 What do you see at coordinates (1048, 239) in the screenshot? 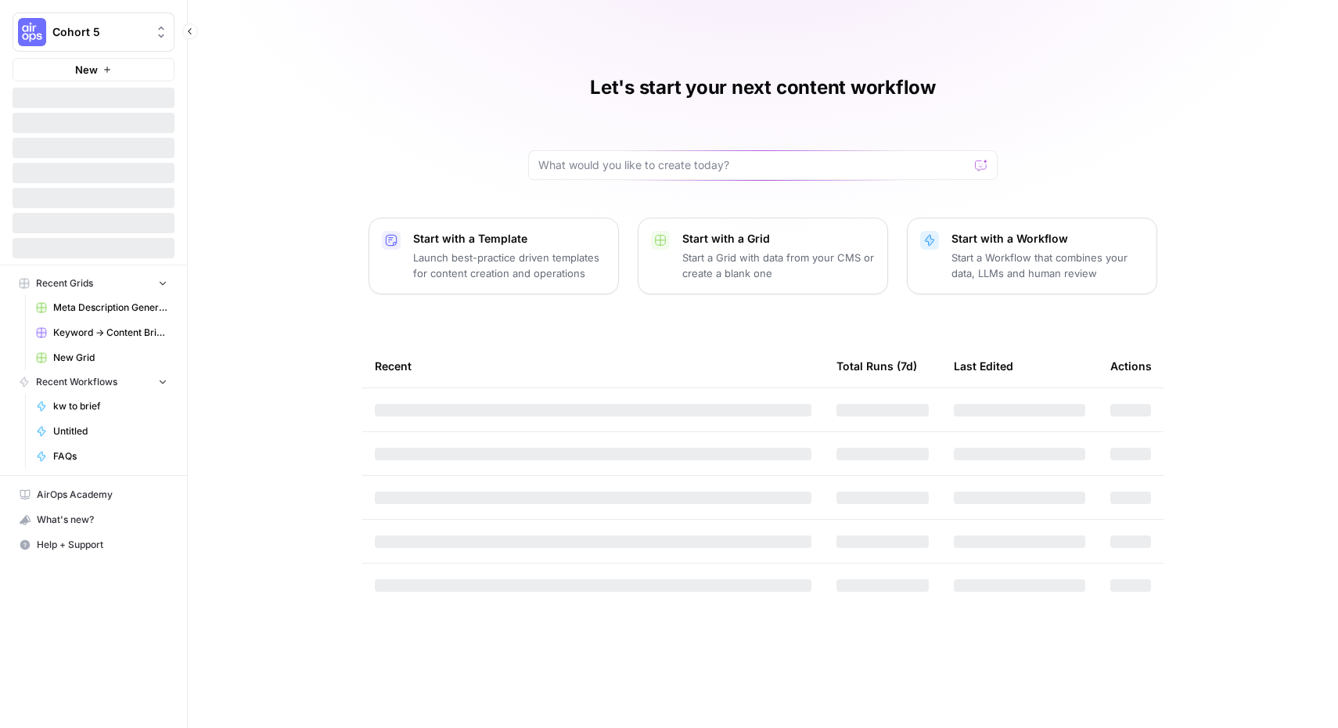
I see `p: Start with a Workflow` at bounding box center [1048, 239].